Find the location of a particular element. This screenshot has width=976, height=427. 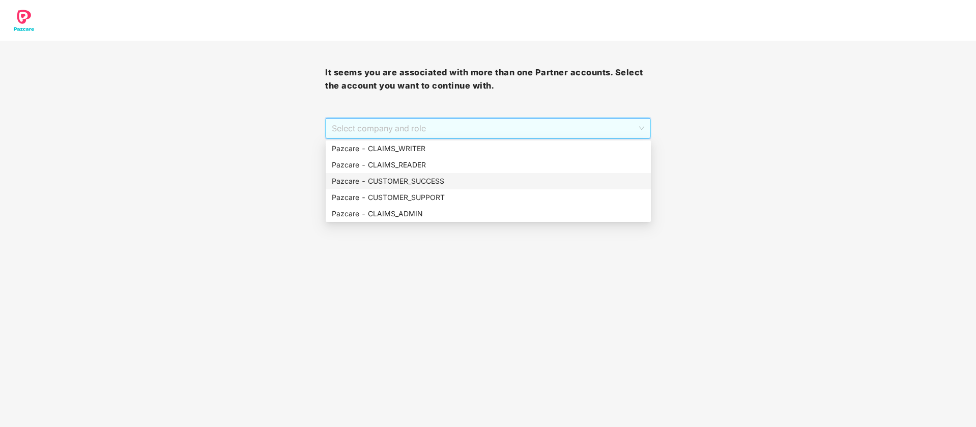

span: Select company and role is located at coordinates (488, 128).